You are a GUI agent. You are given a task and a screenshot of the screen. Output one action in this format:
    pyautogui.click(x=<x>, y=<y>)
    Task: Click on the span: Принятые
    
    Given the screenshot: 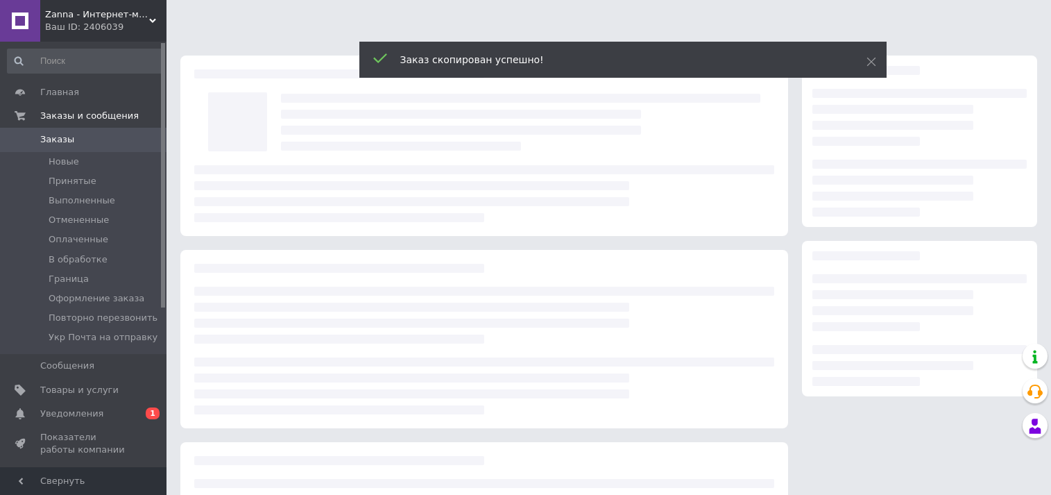 What is the action you would take?
    pyautogui.click(x=72, y=181)
    